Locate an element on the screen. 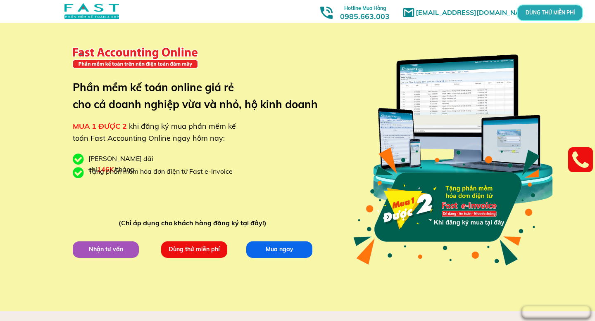 The width and height of the screenshot is (595, 321). p: Nhận tư vấn is located at coordinates (106, 249).